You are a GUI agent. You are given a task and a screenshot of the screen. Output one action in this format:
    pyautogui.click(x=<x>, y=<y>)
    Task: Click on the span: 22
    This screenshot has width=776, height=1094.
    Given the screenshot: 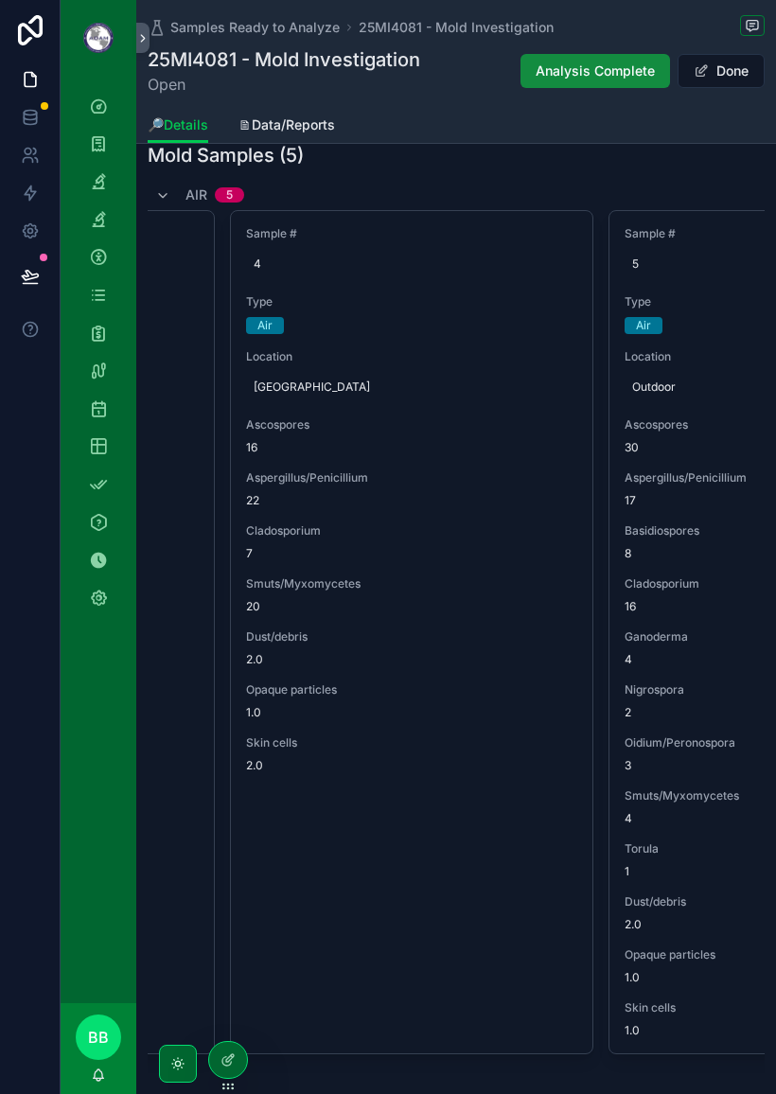 What is the action you would take?
    pyautogui.click(x=412, y=500)
    